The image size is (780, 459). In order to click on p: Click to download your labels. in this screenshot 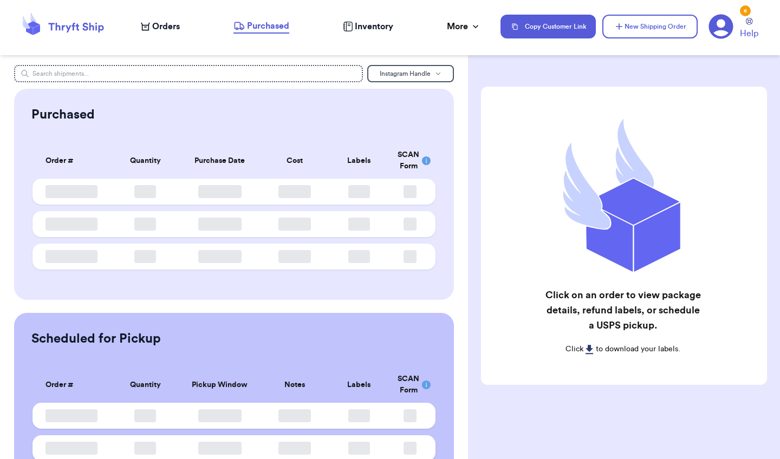, I will do `click(622, 349)`.